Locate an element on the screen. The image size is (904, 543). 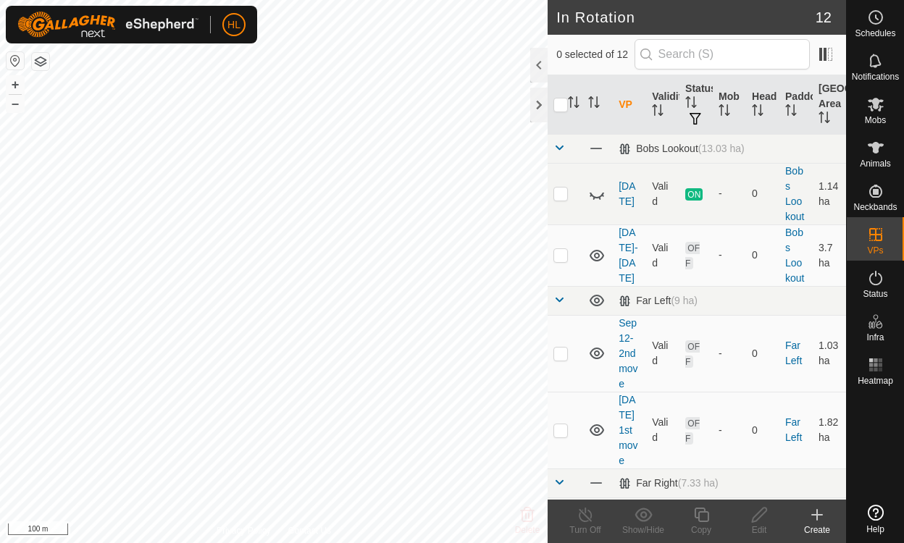
span: ON is located at coordinates (694, 194).